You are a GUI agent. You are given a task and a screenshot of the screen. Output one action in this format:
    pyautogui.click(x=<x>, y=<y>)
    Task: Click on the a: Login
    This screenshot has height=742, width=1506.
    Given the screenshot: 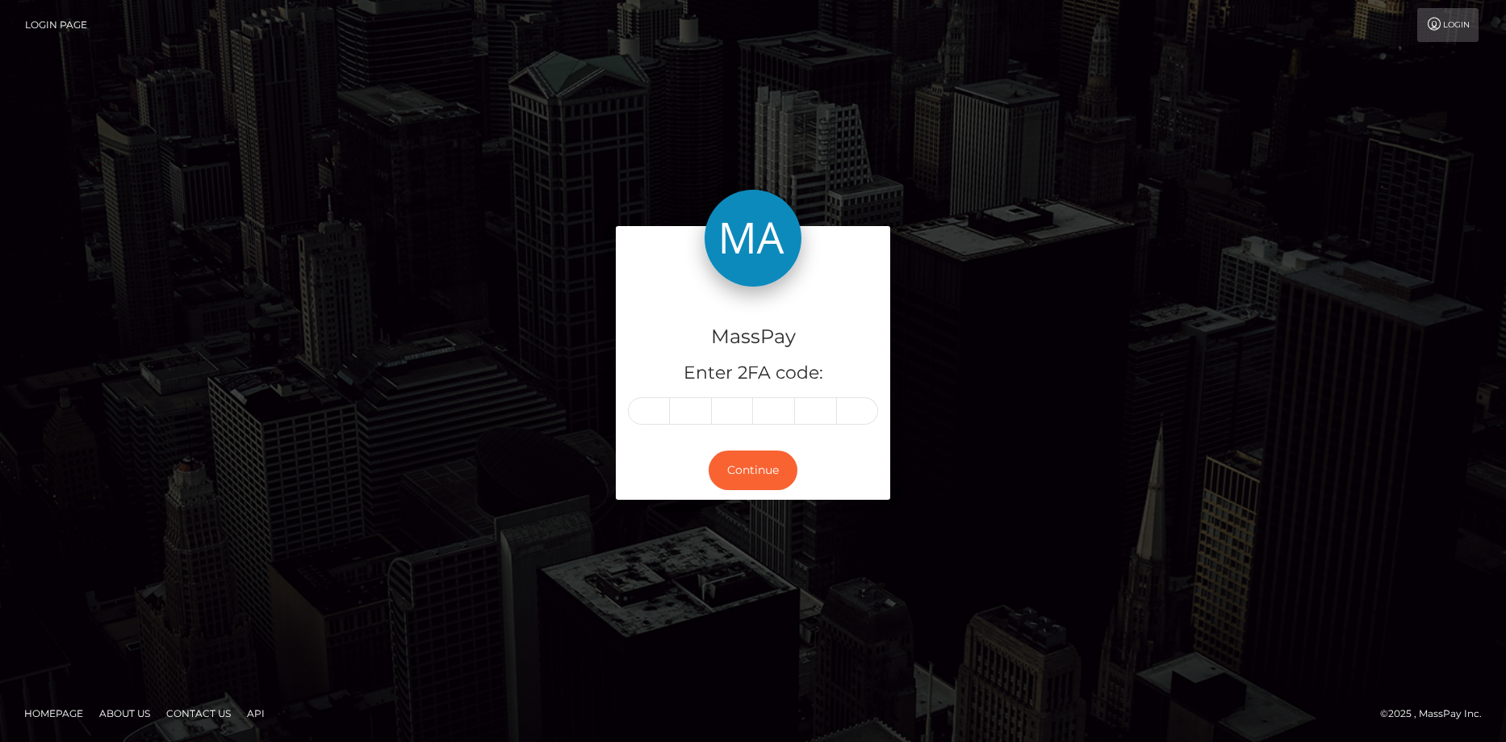 What is the action you would take?
    pyautogui.click(x=1448, y=25)
    